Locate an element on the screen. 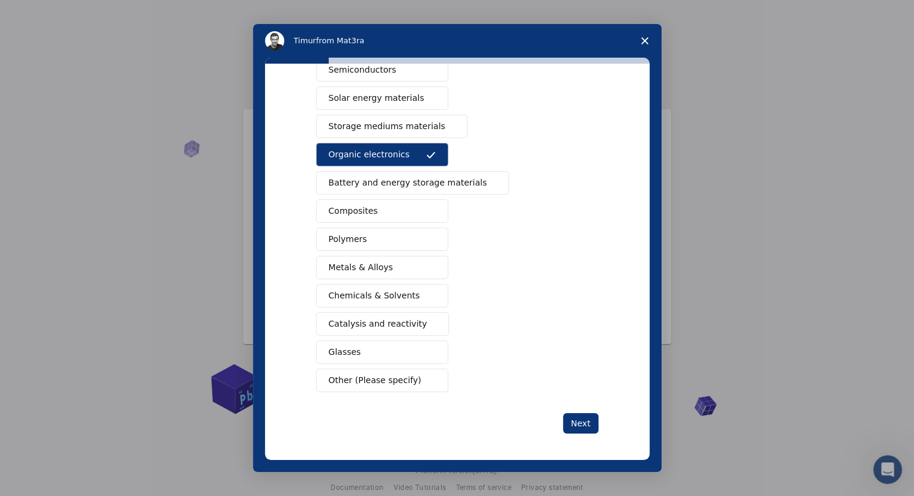  span: Organic electronics is located at coordinates (369, 154).